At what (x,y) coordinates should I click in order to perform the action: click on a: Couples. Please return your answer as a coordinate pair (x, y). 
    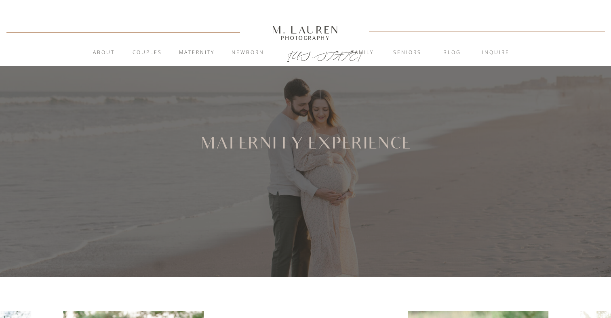
    Looking at the image, I should click on (147, 53).